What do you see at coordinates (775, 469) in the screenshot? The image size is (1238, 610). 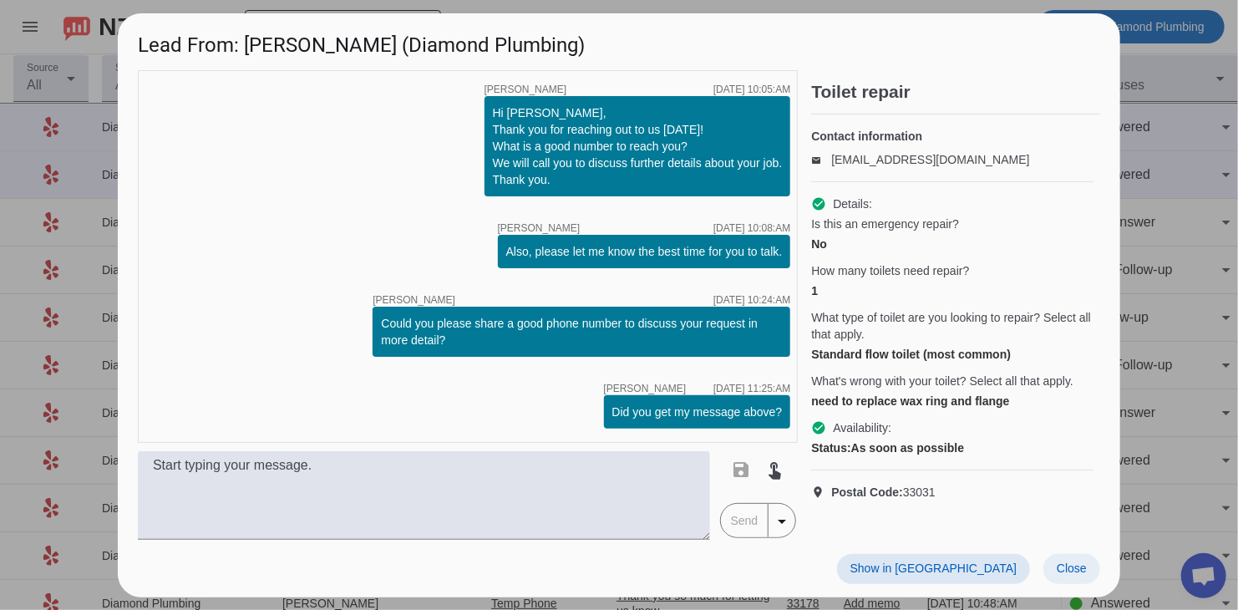 I see `mat-icon: touch_app` at bounding box center [775, 469].